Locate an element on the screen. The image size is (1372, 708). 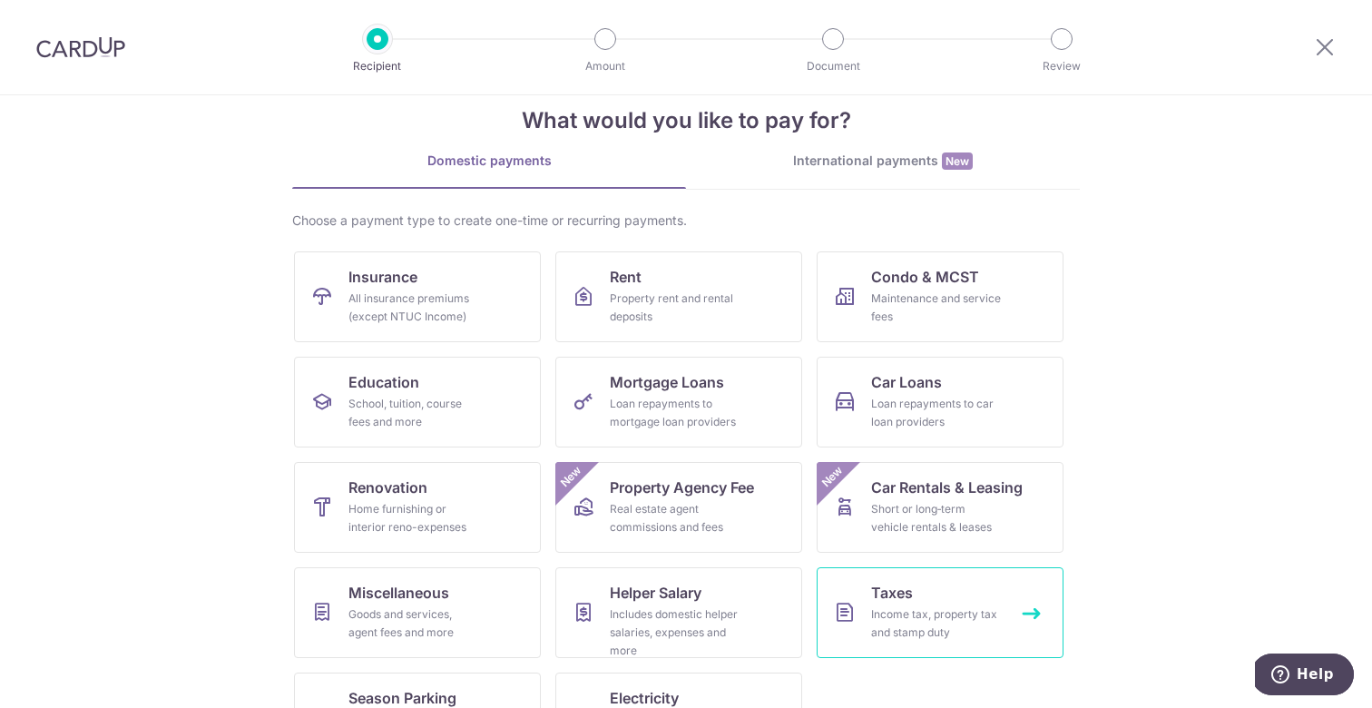
div: Short or long‑term vehicle rentals & leases is located at coordinates (937, 518).